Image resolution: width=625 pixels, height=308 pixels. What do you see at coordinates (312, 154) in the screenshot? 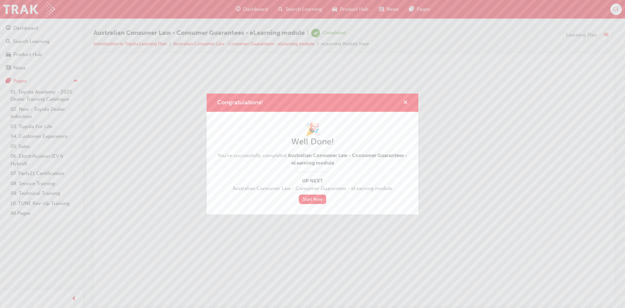
I see `div: Congratulations!` at bounding box center [312, 154].